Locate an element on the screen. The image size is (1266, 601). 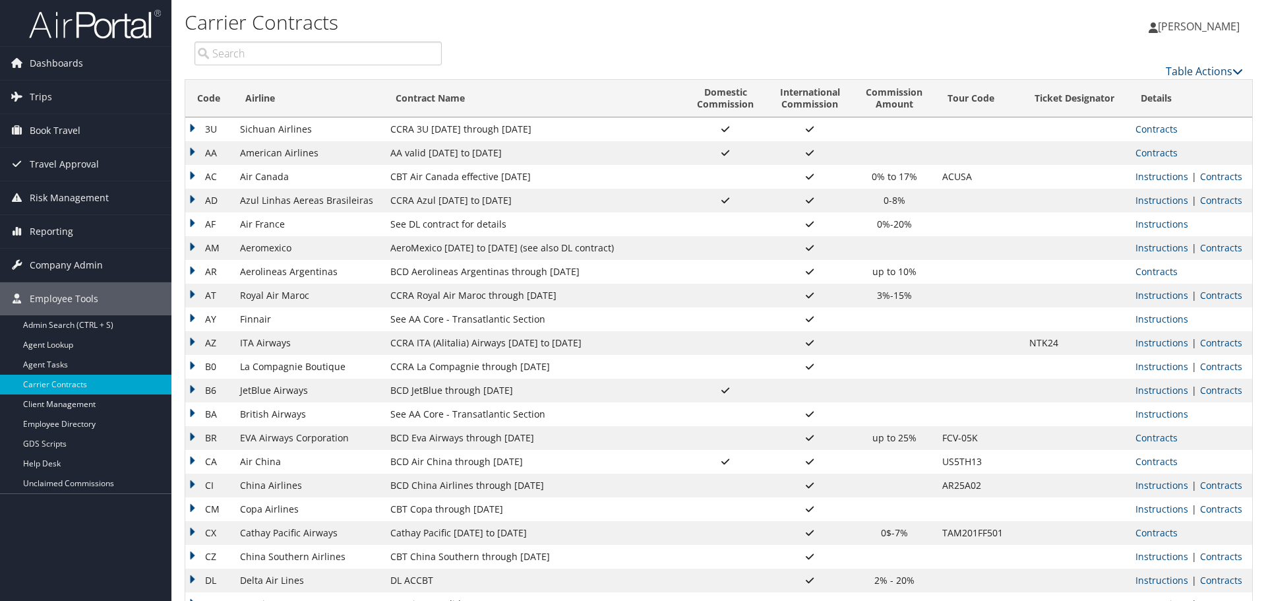
th: Airline: activate to sort column ascending is located at coordinates (309, 98).